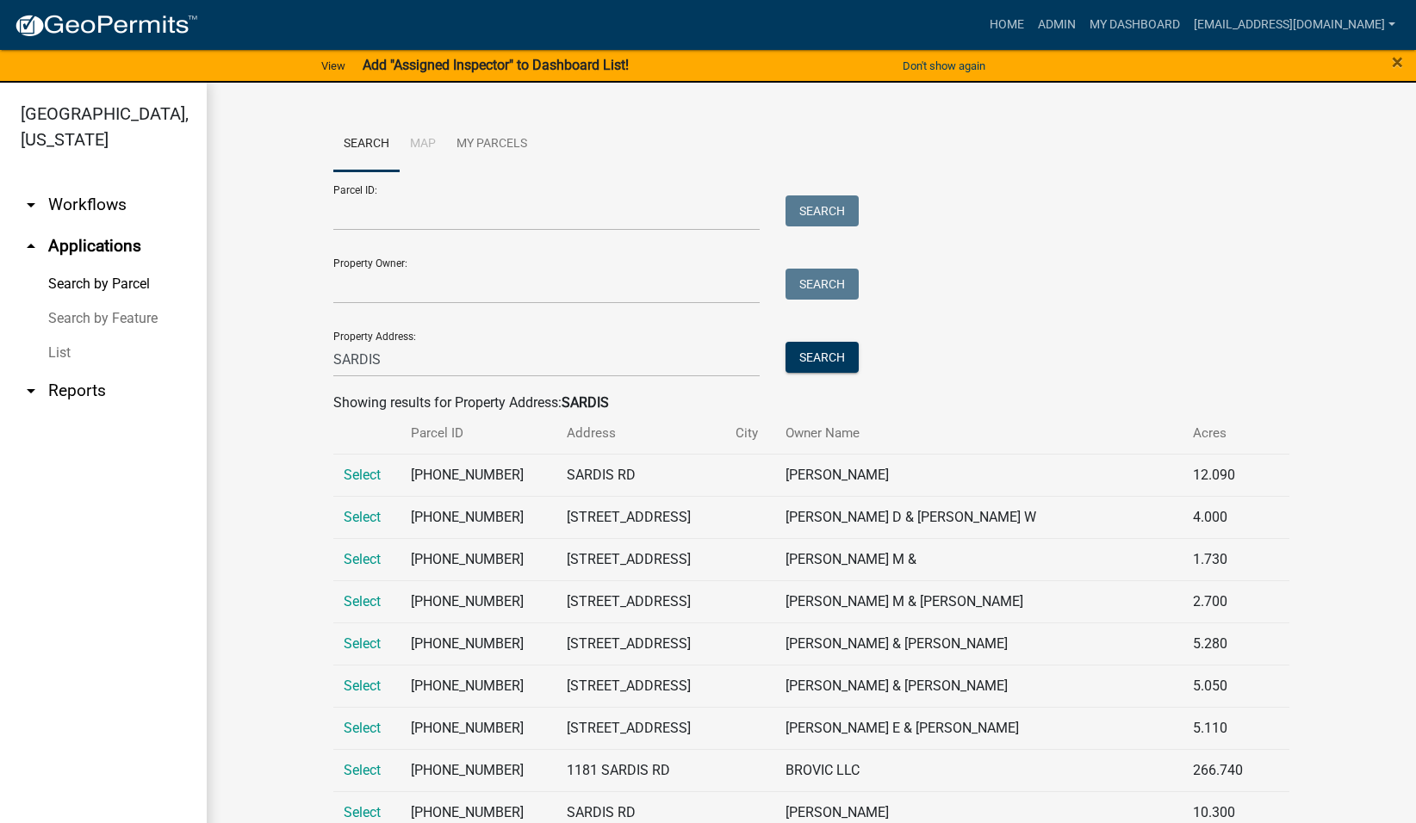 This screenshot has height=823, width=1416. Describe the element at coordinates (641, 475) in the screenshot. I see `td: SARDIS RD` at that location.